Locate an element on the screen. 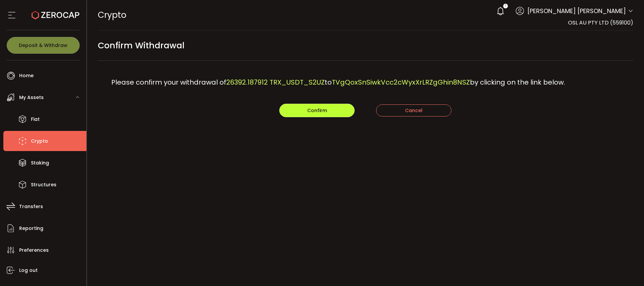 Image resolution: width=644 pixels, height=286 pixels. span: 1 is located at coordinates (505, 6).